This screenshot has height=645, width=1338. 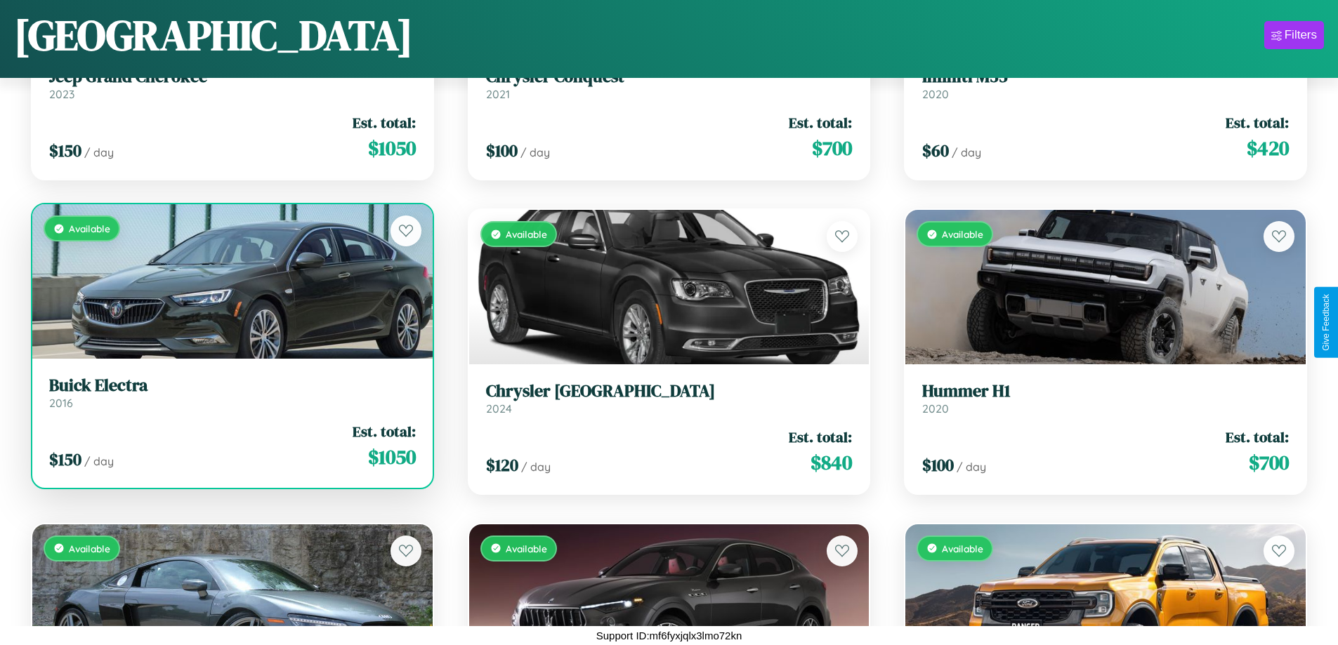 What do you see at coordinates (1105, 391) in the screenshot?
I see `h3: Hummer H1` at bounding box center [1105, 391].